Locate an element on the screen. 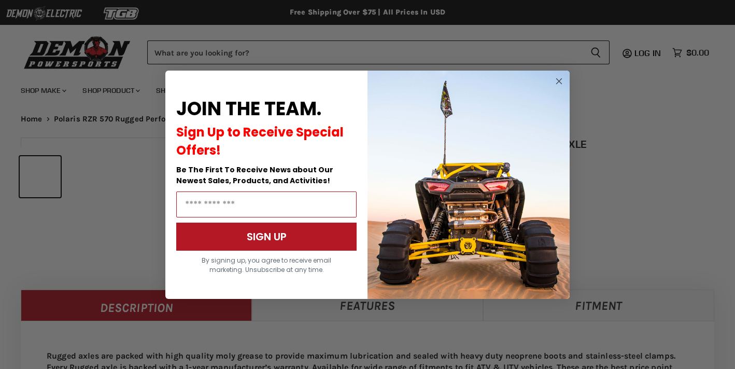 This screenshot has width=735, height=369. input: Email Address is located at coordinates (266, 204).